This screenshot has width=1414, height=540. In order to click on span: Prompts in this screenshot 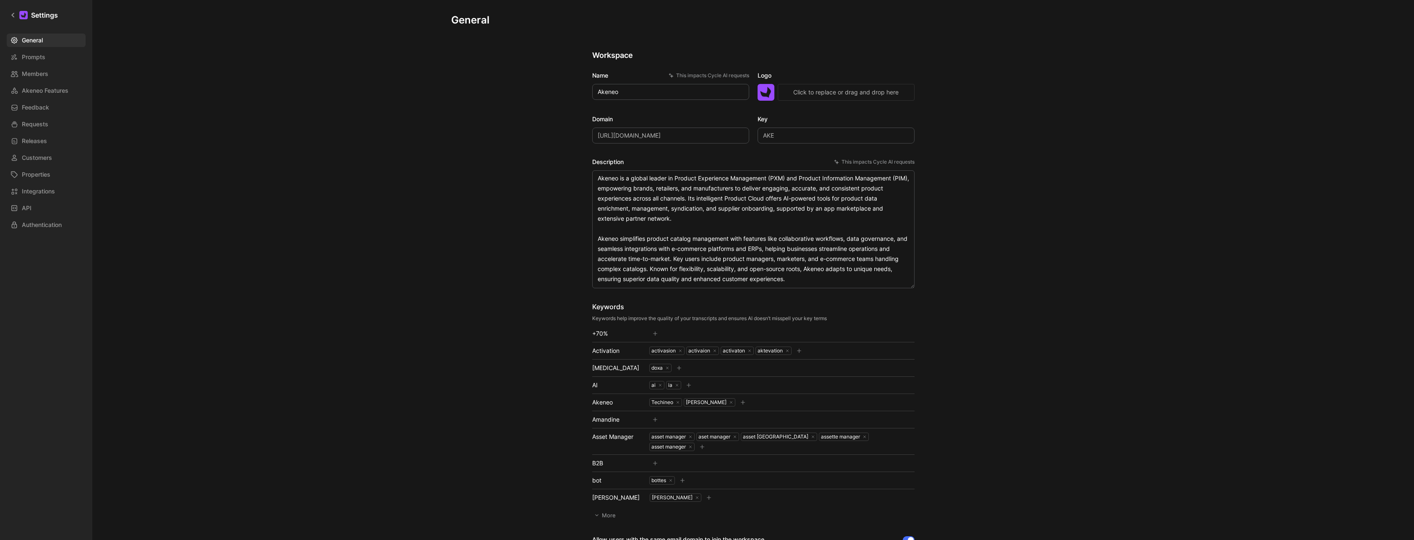, I will do `click(34, 57)`.